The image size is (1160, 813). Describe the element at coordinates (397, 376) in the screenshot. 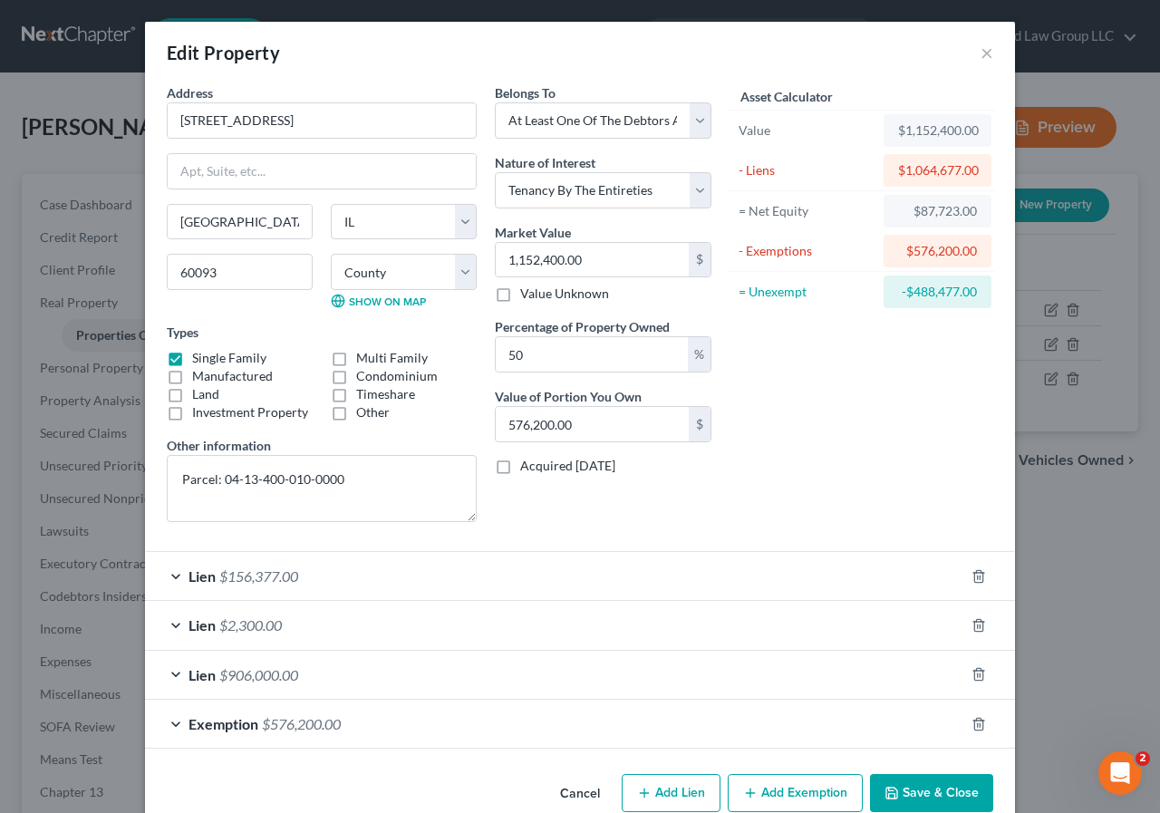

I see `label: Condominium` at that location.